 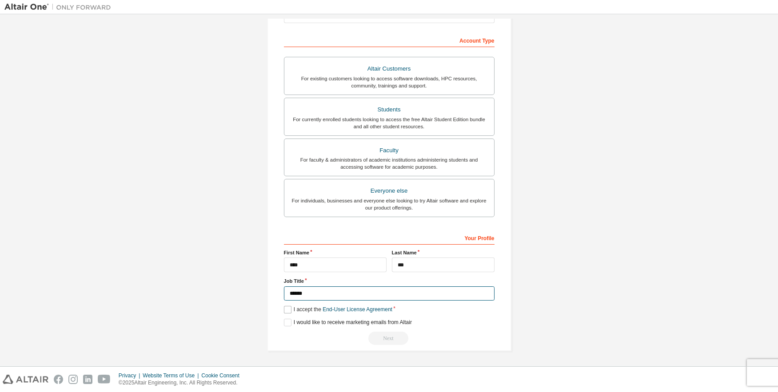 What do you see at coordinates (335, 253) in the screenshot?
I see `label: First Name` at bounding box center [335, 253].